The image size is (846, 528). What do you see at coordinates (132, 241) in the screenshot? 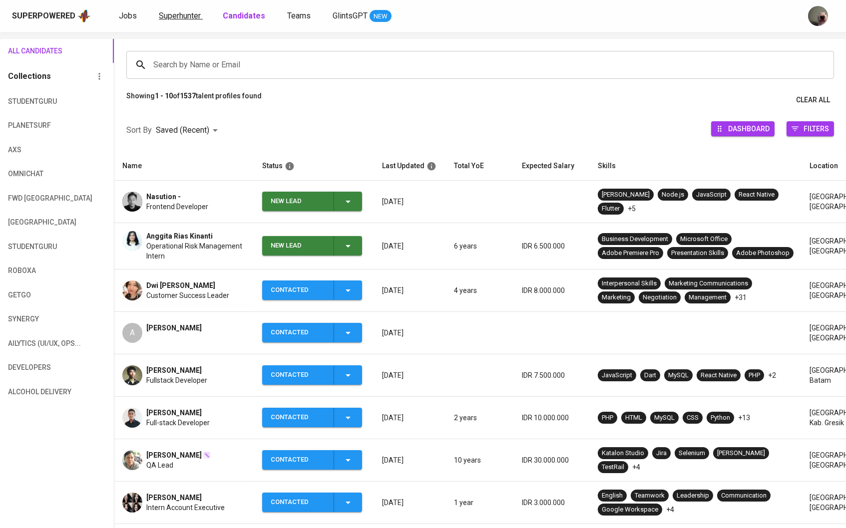
I see `img: e67097dd947eb0e237d52a7c7bdc3205.jpg` at bounding box center [132, 241].